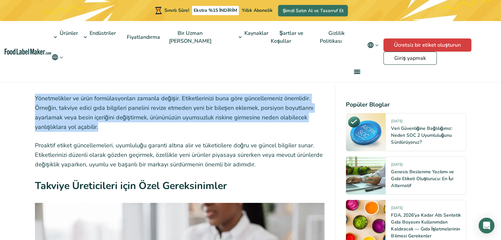 This screenshot has width=501, height=240. I want to click on font: Fiyatlandırma, so click(143, 37).